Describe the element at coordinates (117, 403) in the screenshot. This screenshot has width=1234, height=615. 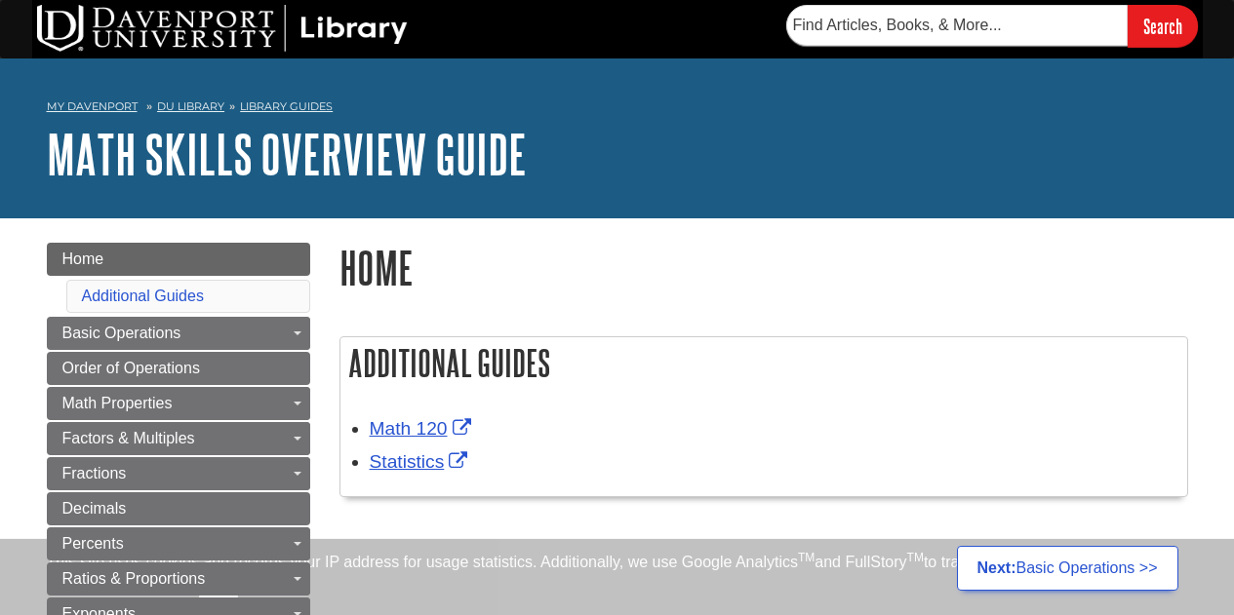
I see `span: Math Properties` at that location.